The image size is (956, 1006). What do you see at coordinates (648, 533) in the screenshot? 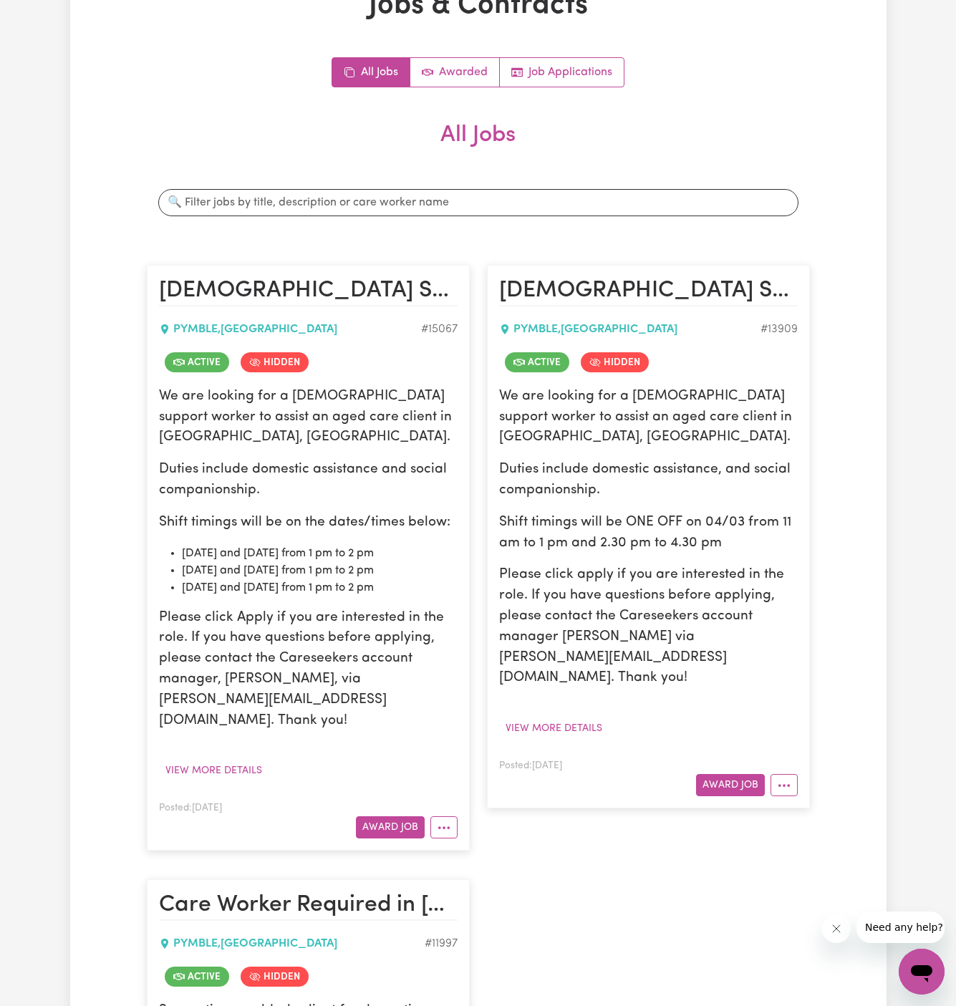
I see `p: Shift timings will be ONE OFF on 04/03 from 11 am to 1 pm and 2.30 pm to 4.30 pm` at bounding box center [648, 533].